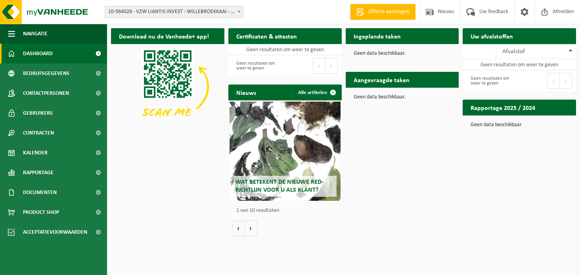 The width and height of the screenshot is (580, 275). What do you see at coordinates (38, 133) in the screenshot?
I see `span: Contracten` at bounding box center [38, 133].